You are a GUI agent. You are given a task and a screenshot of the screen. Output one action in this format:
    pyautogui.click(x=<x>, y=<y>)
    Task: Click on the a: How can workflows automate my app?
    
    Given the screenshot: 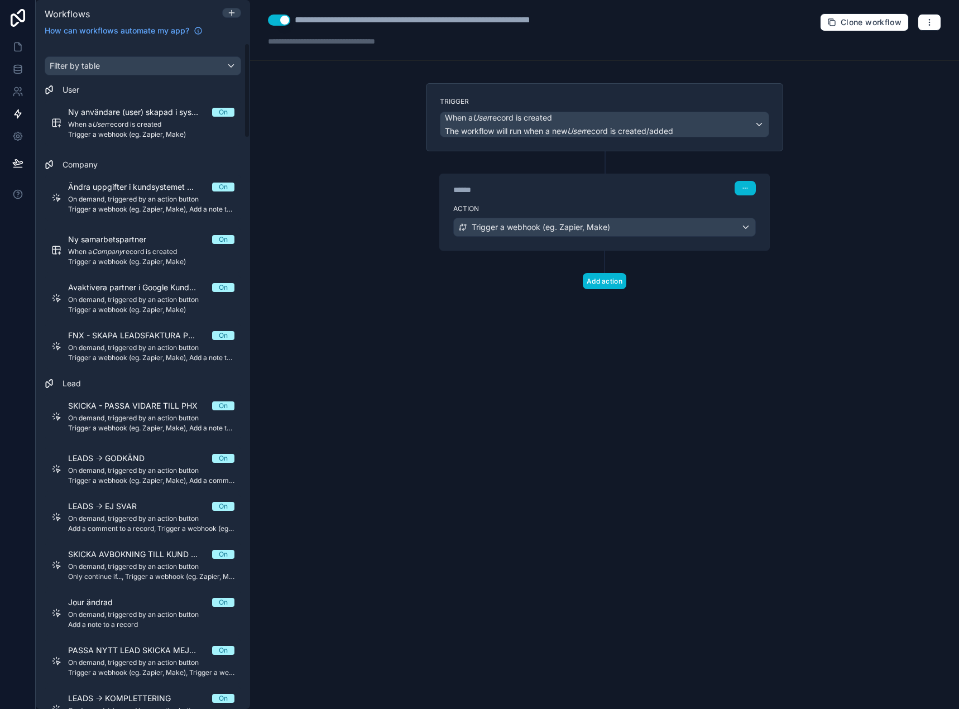 What is the action you would take?
    pyautogui.click(x=123, y=31)
    